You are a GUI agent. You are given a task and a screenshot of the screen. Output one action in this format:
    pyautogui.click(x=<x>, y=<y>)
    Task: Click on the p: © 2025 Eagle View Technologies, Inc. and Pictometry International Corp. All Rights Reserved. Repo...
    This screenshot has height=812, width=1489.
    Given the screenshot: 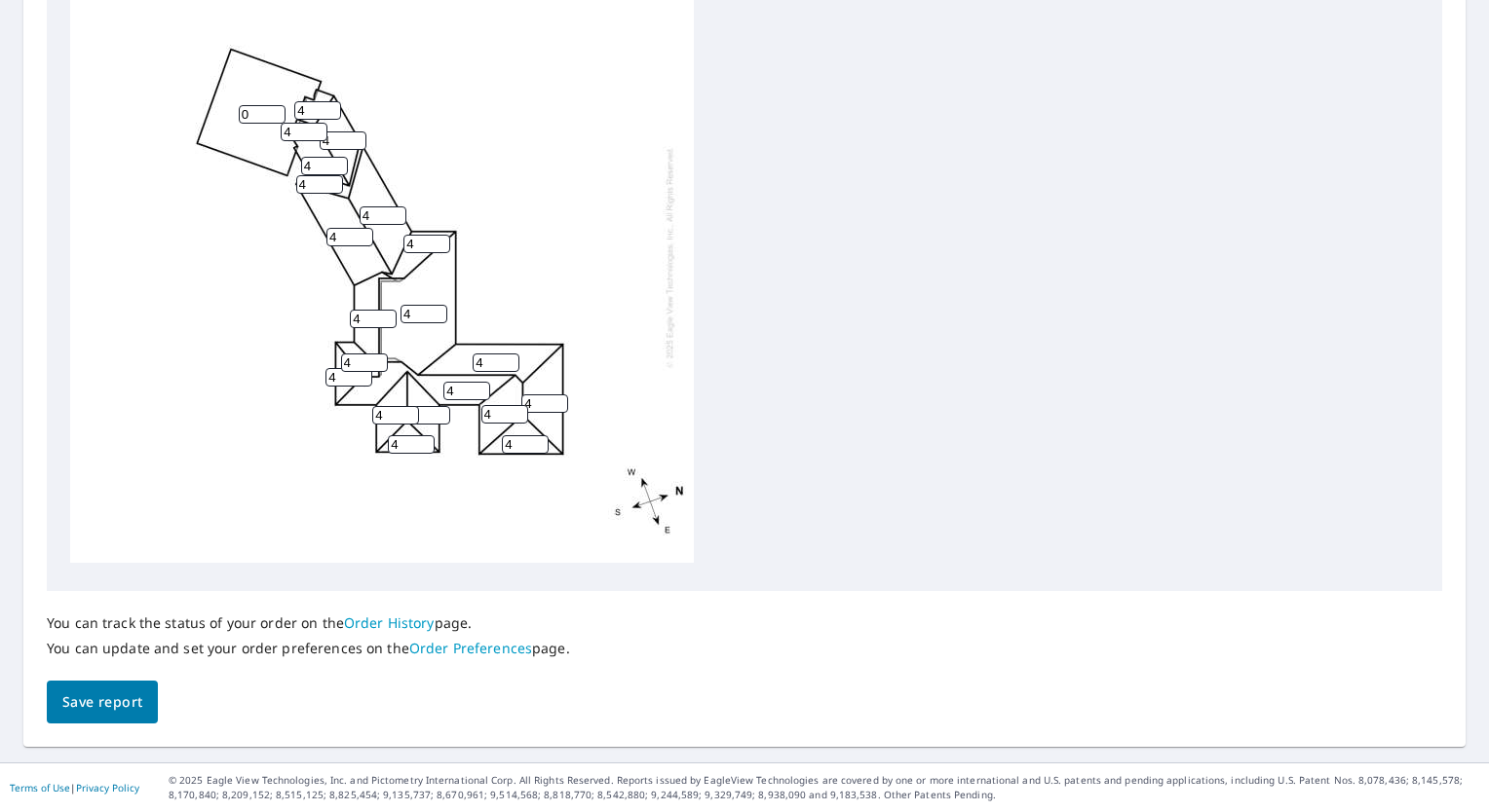 What is the action you would take?
    pyautogui.click(x=823, y=788)
    